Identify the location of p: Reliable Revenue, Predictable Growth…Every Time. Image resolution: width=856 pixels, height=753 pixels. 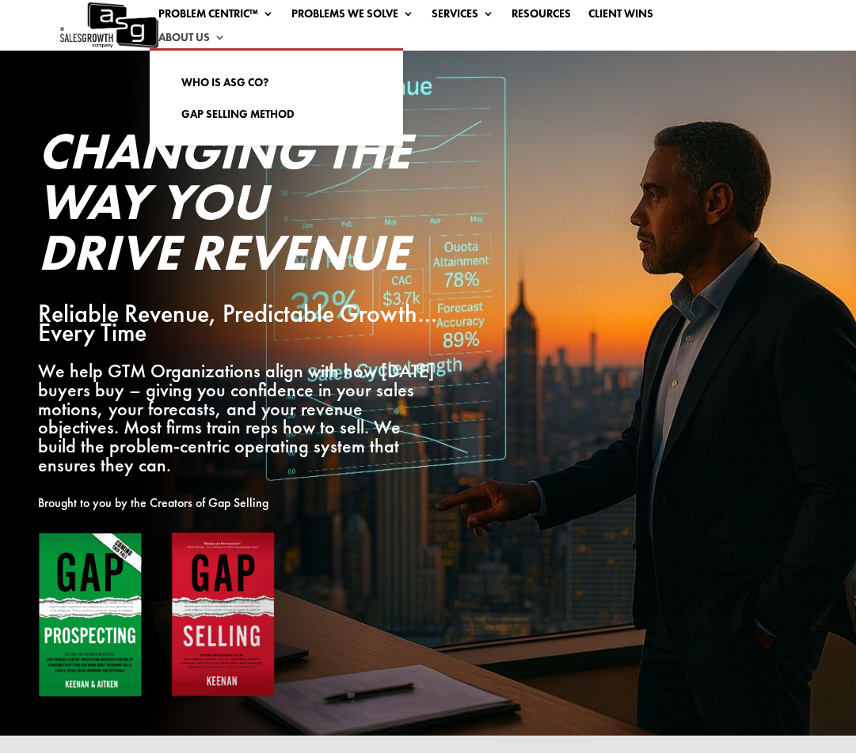
(238, 324).